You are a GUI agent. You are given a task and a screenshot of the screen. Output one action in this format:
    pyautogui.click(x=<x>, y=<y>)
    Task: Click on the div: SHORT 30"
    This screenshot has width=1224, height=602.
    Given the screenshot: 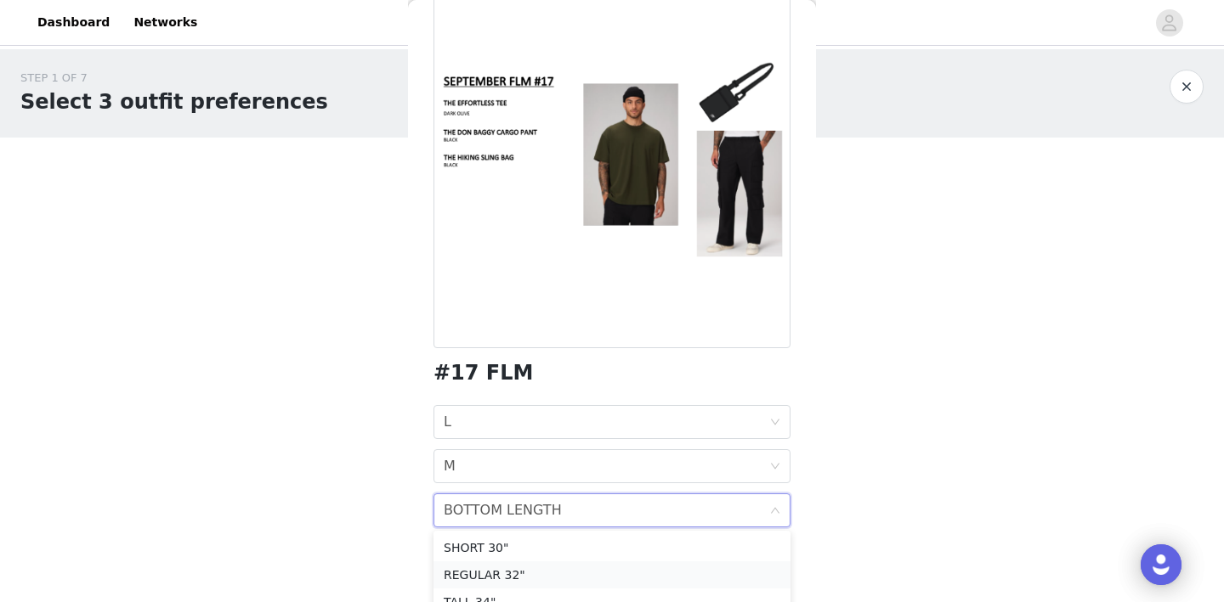 What is the action you would take?
    pyautogui.click(x=612, y=548)
    